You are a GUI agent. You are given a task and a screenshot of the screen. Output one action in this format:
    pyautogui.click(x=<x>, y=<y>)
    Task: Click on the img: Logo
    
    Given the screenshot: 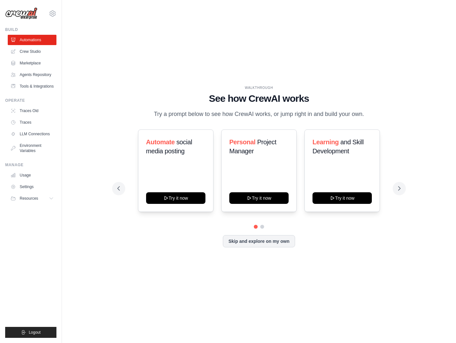 What is the action you would take?
    pyautogui.click(x=21, y=14)
    